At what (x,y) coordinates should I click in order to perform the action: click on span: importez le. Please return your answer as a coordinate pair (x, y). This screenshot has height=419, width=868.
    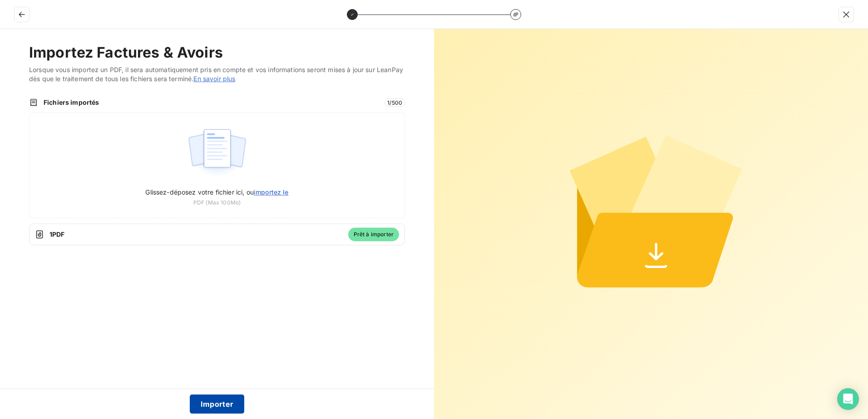
    Looking at the image, I should click on (271, 192).